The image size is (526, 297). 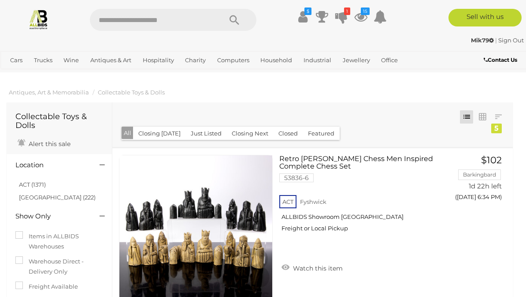 I want to click on button: Featured, so click(x=321, y=133).